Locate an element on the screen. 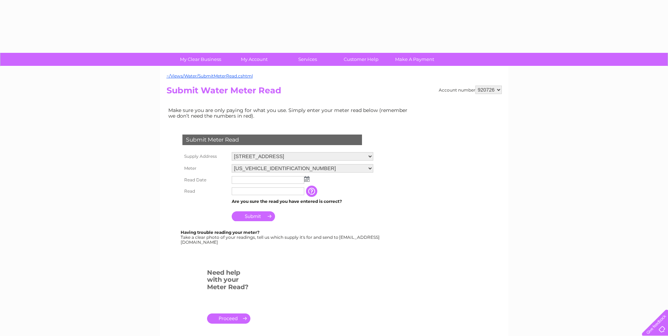 This screenshot has width=668, height=336. b: Having trouble reading your meter? is located at coordinates (220, 232).